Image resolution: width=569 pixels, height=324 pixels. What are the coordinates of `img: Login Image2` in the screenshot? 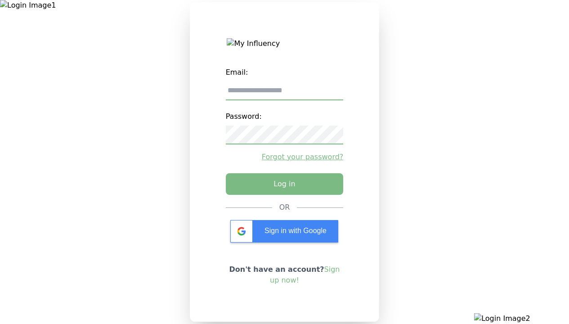 It's located at (522, 319).